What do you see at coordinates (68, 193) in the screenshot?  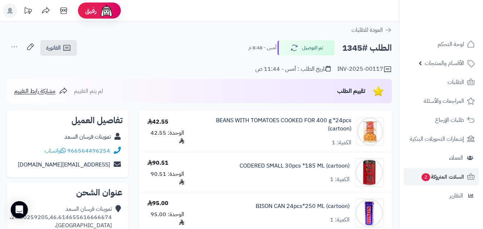 I see `h2: عنوان الشحن` at bounding box center [68, 193].